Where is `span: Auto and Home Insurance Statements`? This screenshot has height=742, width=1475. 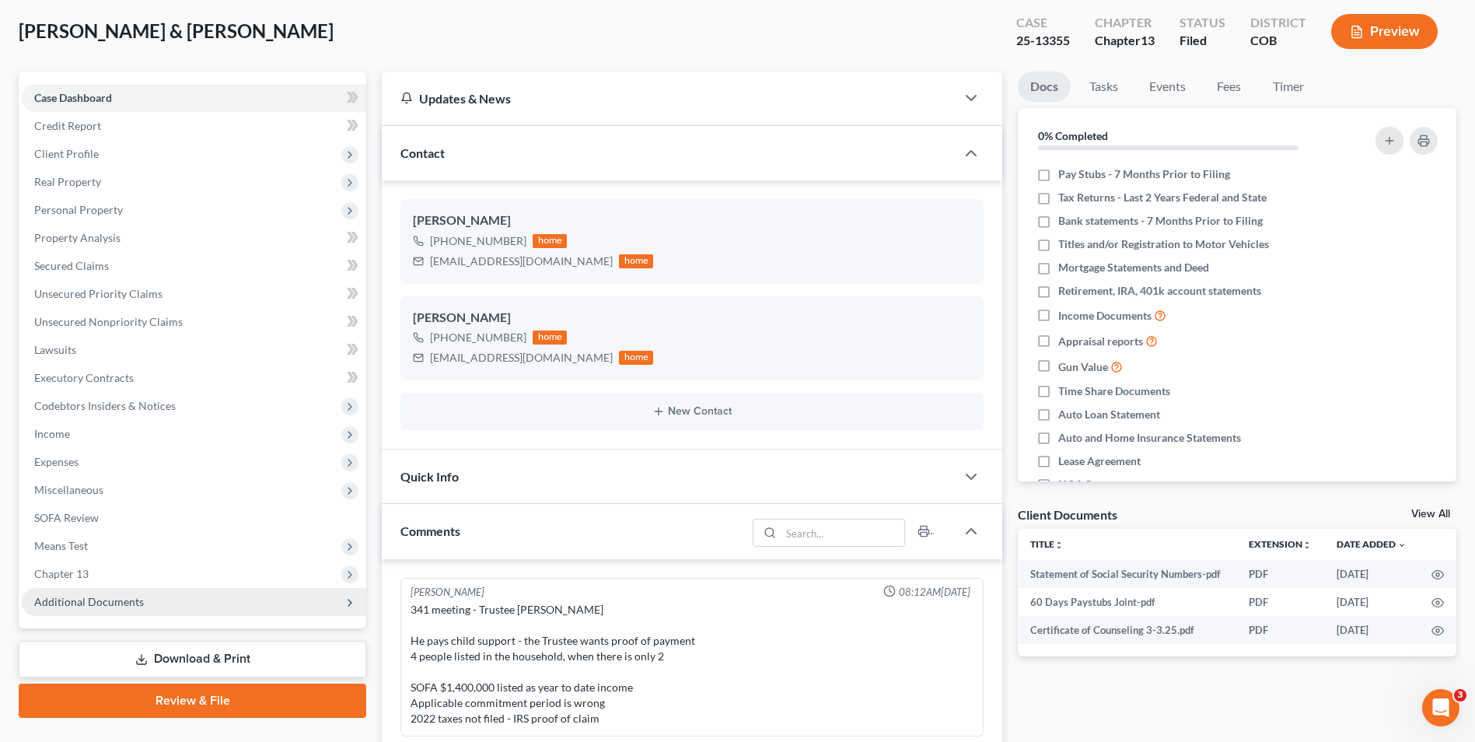 span: Auto and Home Insurance Statements is located at coordinates (1149, 438).